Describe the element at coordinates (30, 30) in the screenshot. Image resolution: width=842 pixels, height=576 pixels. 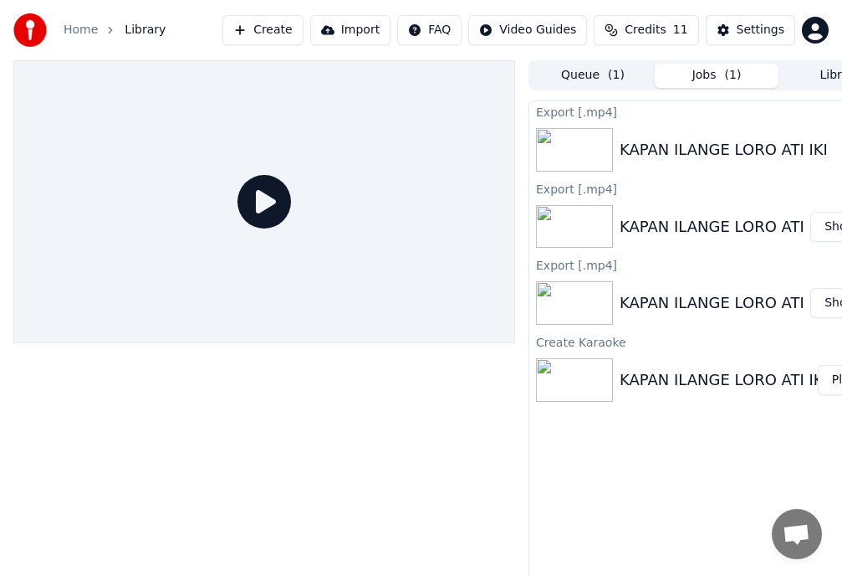
I see `img: youka` at that location.